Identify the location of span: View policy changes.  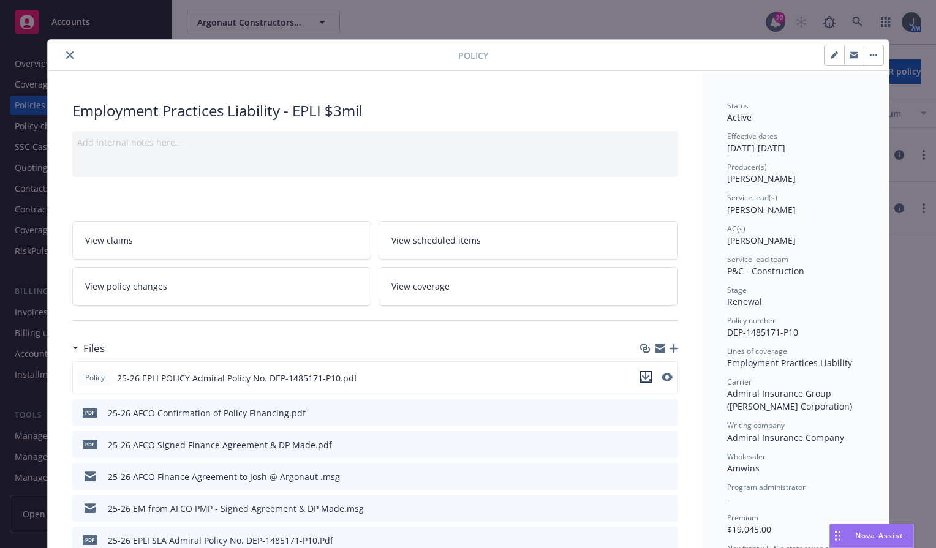
(126, 286).